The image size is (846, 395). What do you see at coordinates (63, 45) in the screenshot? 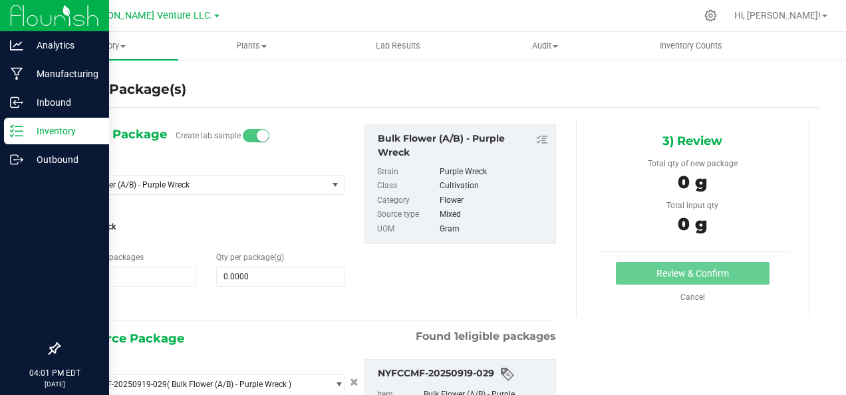
I see `p: Analytics` at bounding box center [63, 45].